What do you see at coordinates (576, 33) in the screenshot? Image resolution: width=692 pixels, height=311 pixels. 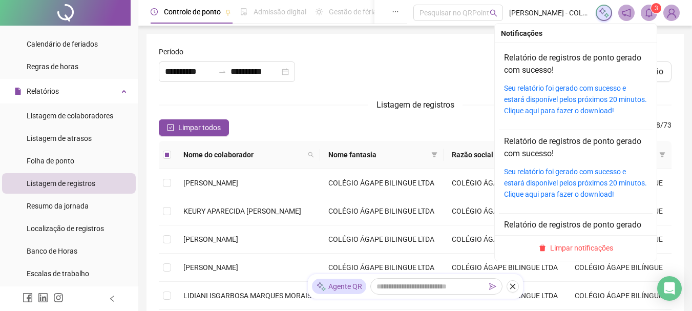 I see `div: Notificações` at bounding box center [576, 33].